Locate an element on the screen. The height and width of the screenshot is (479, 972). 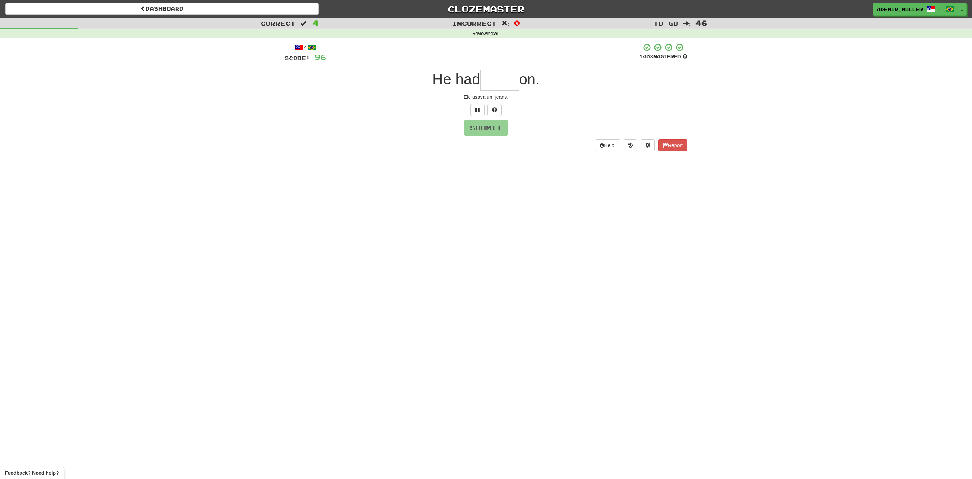
span: 46 is located at coordinates (701, 23).